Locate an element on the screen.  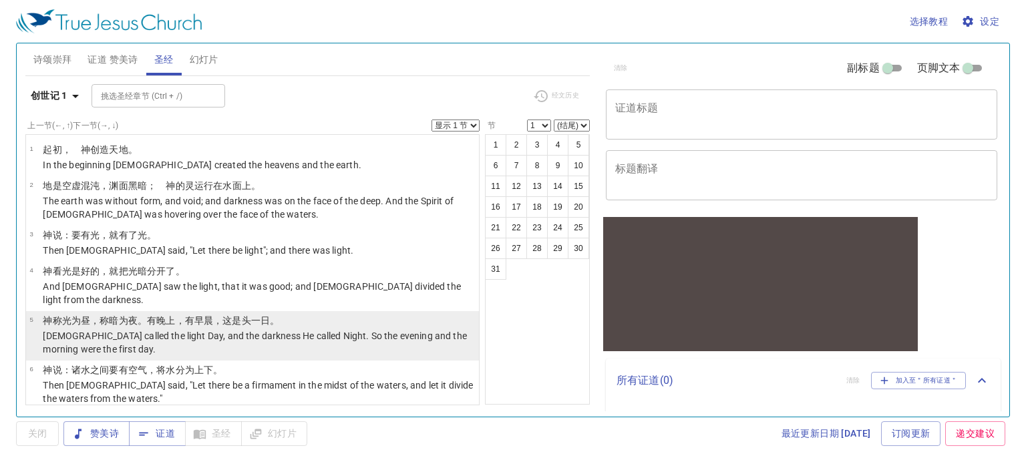
span: 证道 赞美诗 is located at coordinates (112, 59).